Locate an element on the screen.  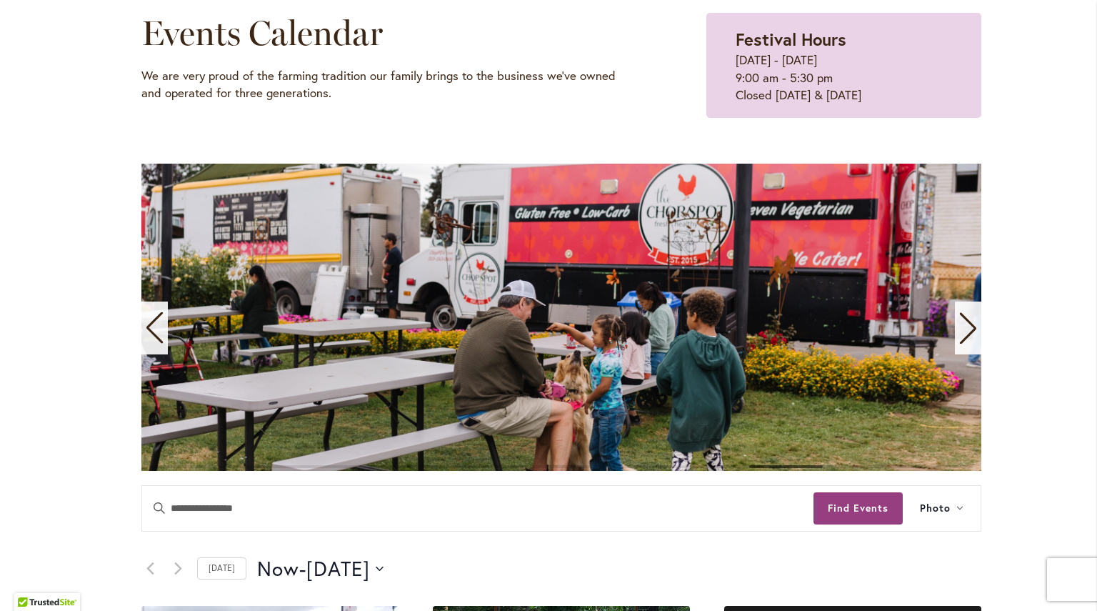
p: We are very proud of the farming tradition our family brings to the business we've owned and oper... is located at coordinates (388, 84).